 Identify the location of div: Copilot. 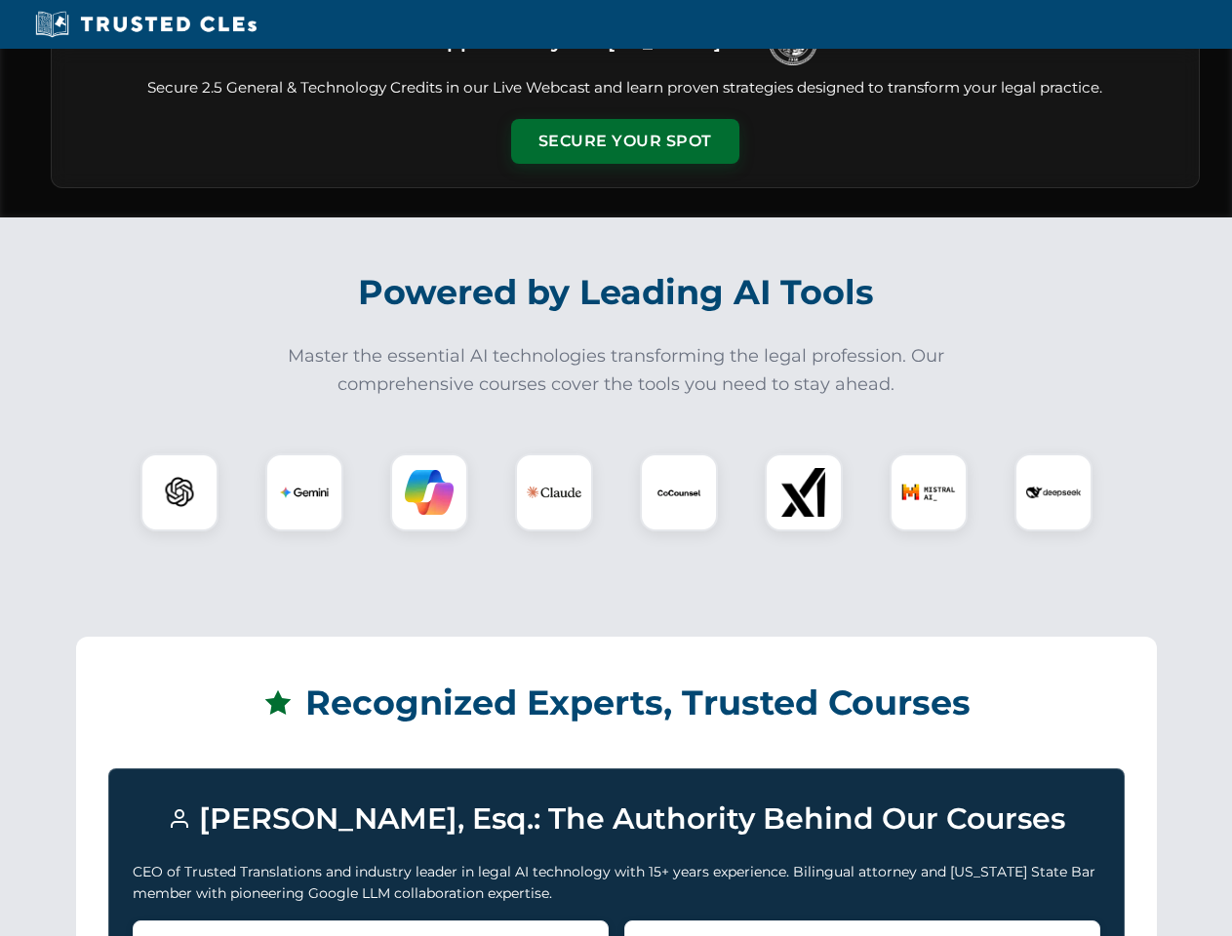
(429, 493).